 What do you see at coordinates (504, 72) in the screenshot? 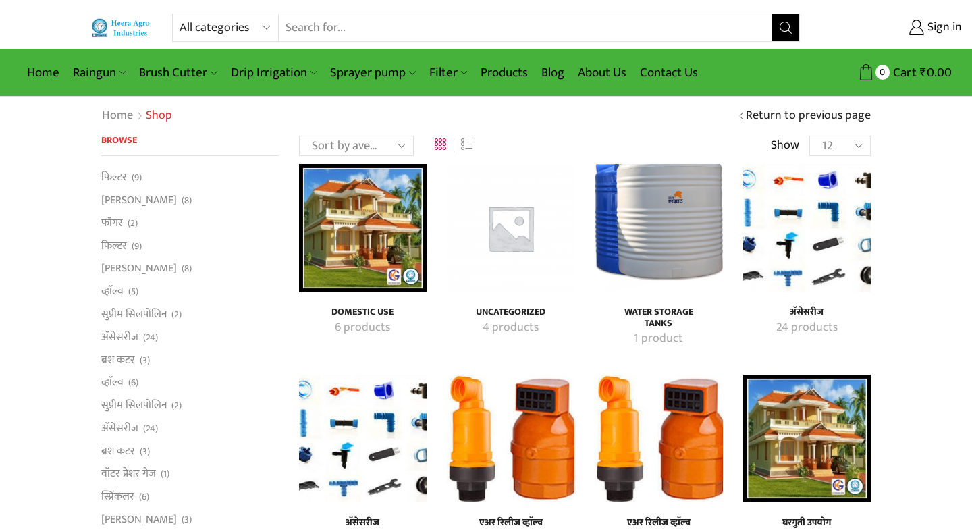
I see `a: Products` at bounding box center [504, 72].